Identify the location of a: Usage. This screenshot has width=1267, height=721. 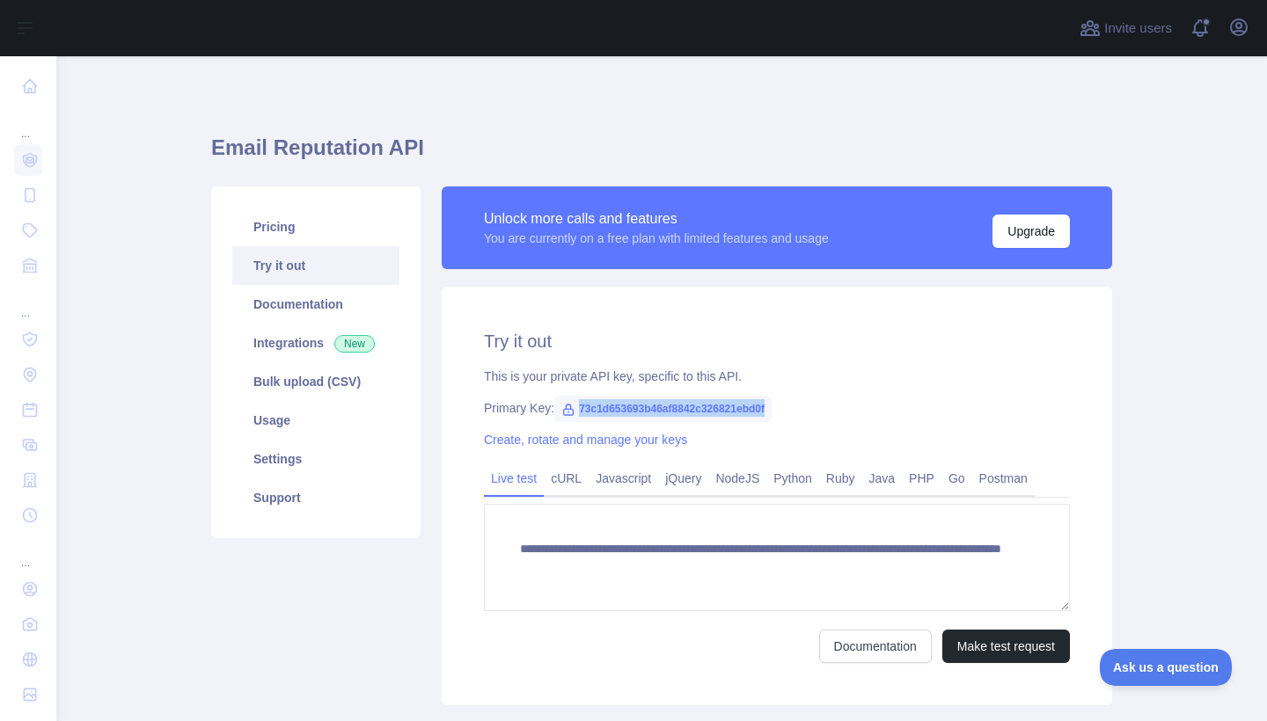
(316, 420).